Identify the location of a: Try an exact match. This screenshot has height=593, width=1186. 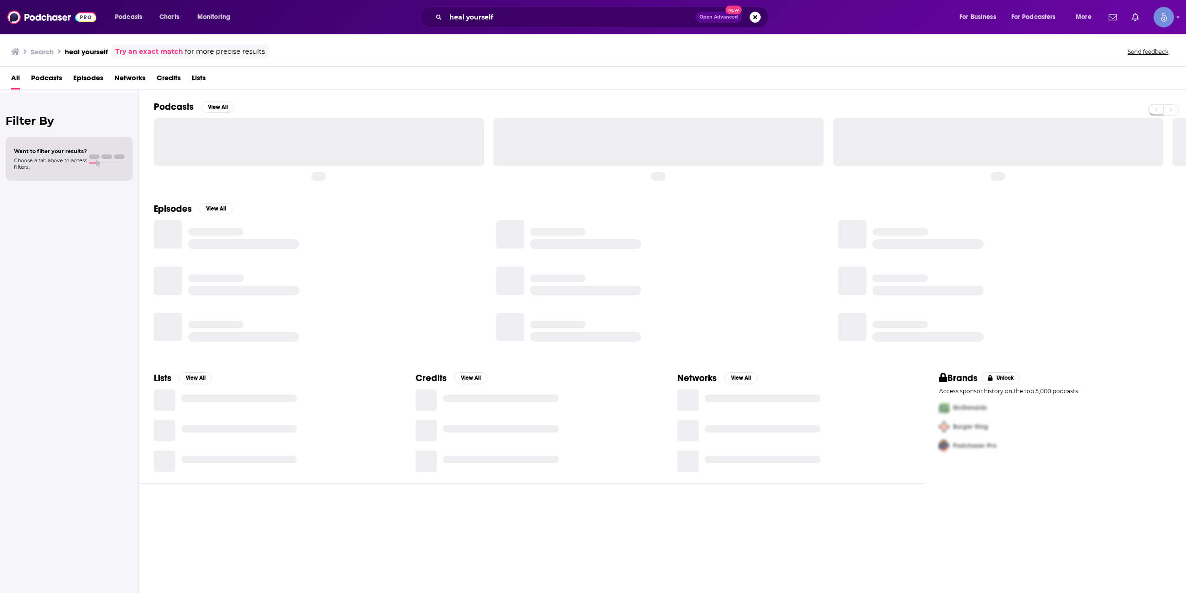
(149, 51).